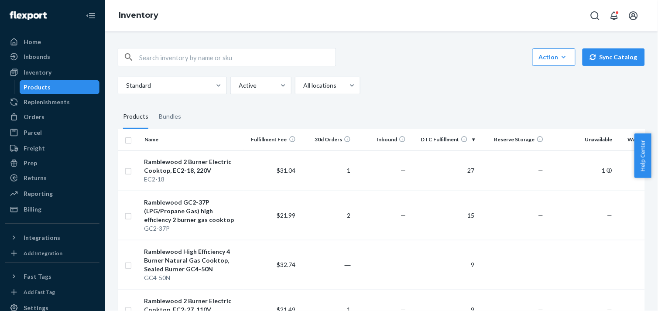 Image resolution: width=658 pixels, height=311 pixels. I want to click on button: Sync Catalog, so click(613, 57).